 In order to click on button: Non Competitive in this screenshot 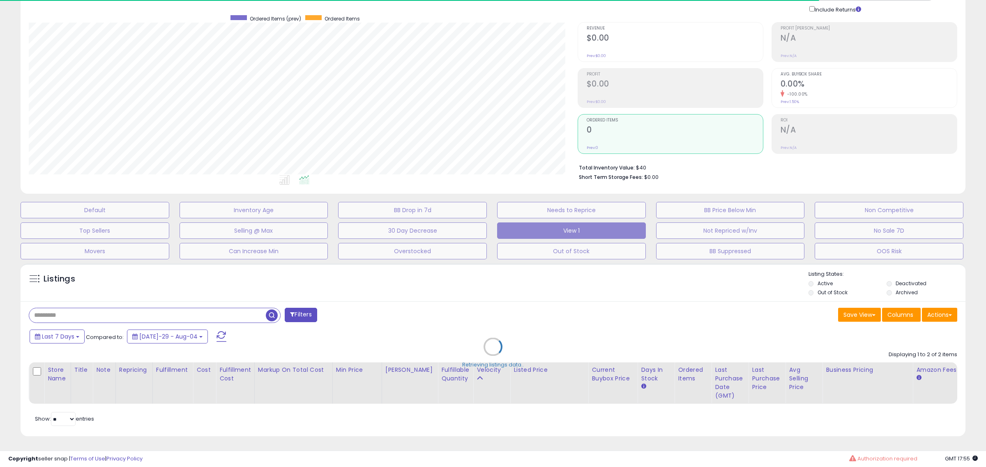, I will do `click(889, 210)`.